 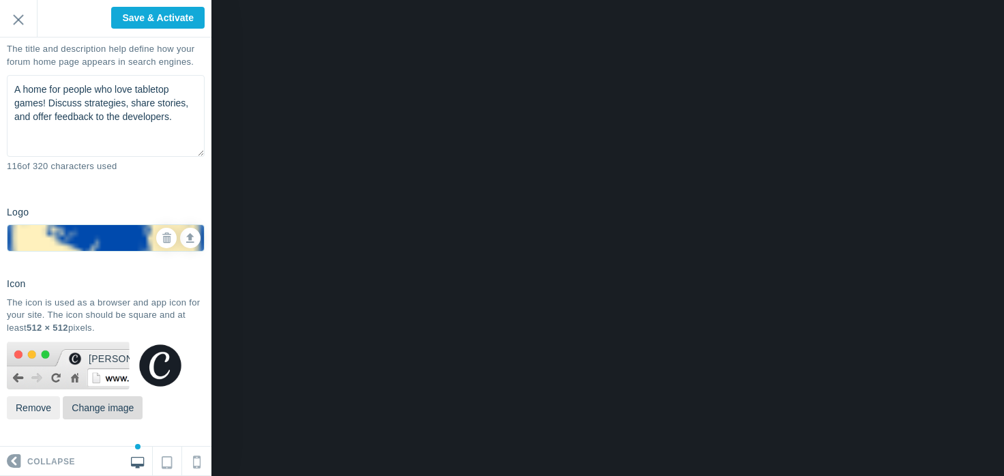 What do you see at coordinates (106, 116) in the screenshot?
I see `textarea: A community for hobbyists to share, inspire, and connect over their passions. Discover tips, tric...` at bounding box center [106, 116].